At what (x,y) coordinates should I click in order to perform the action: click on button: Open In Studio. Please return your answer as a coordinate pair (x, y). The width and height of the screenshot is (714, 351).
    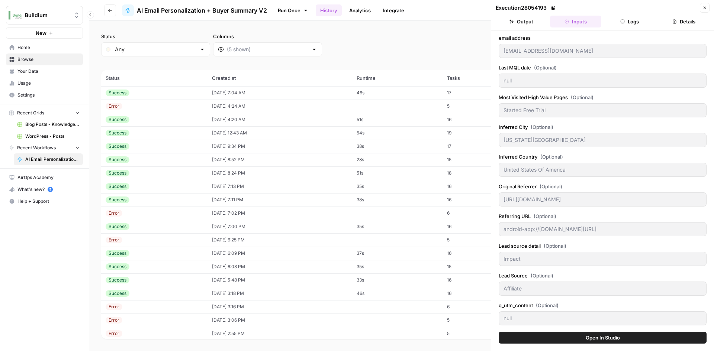
    Looking at the image, I should click on (602, 338).